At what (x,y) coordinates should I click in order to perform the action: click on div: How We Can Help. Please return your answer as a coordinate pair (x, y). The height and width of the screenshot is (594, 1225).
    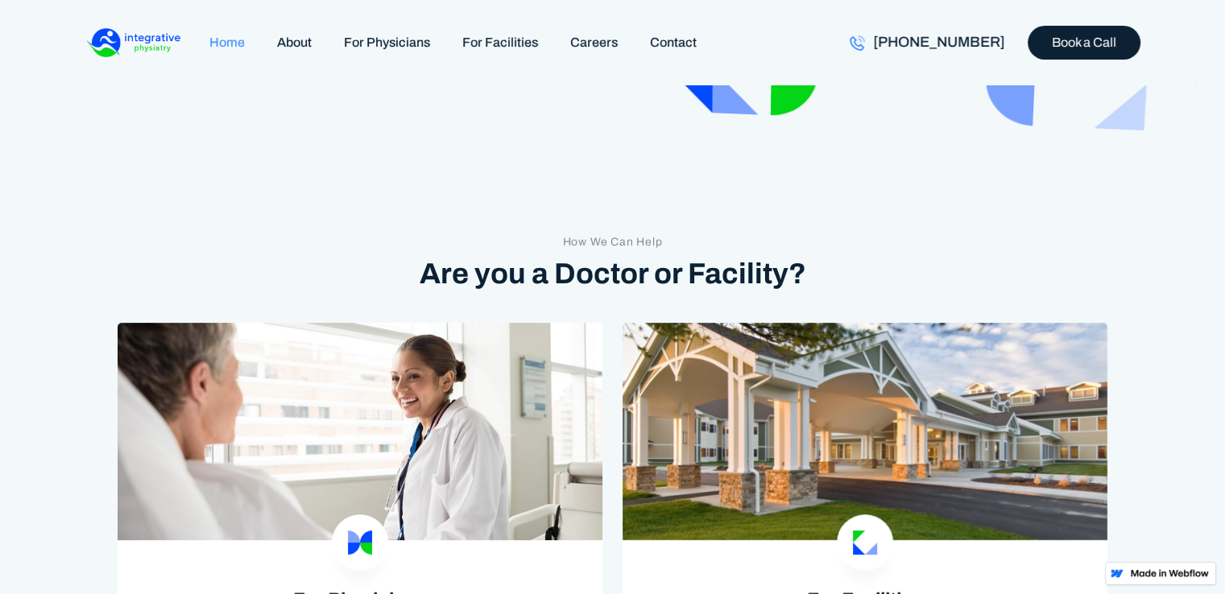
    Looking at the image, I should click on (613, 242).